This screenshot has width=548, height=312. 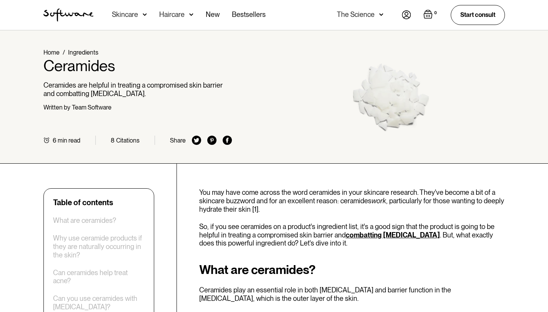 I want to click on div: Why use ceramide products if they are naturally occurring in the skin?, so click(x=99, y=247).